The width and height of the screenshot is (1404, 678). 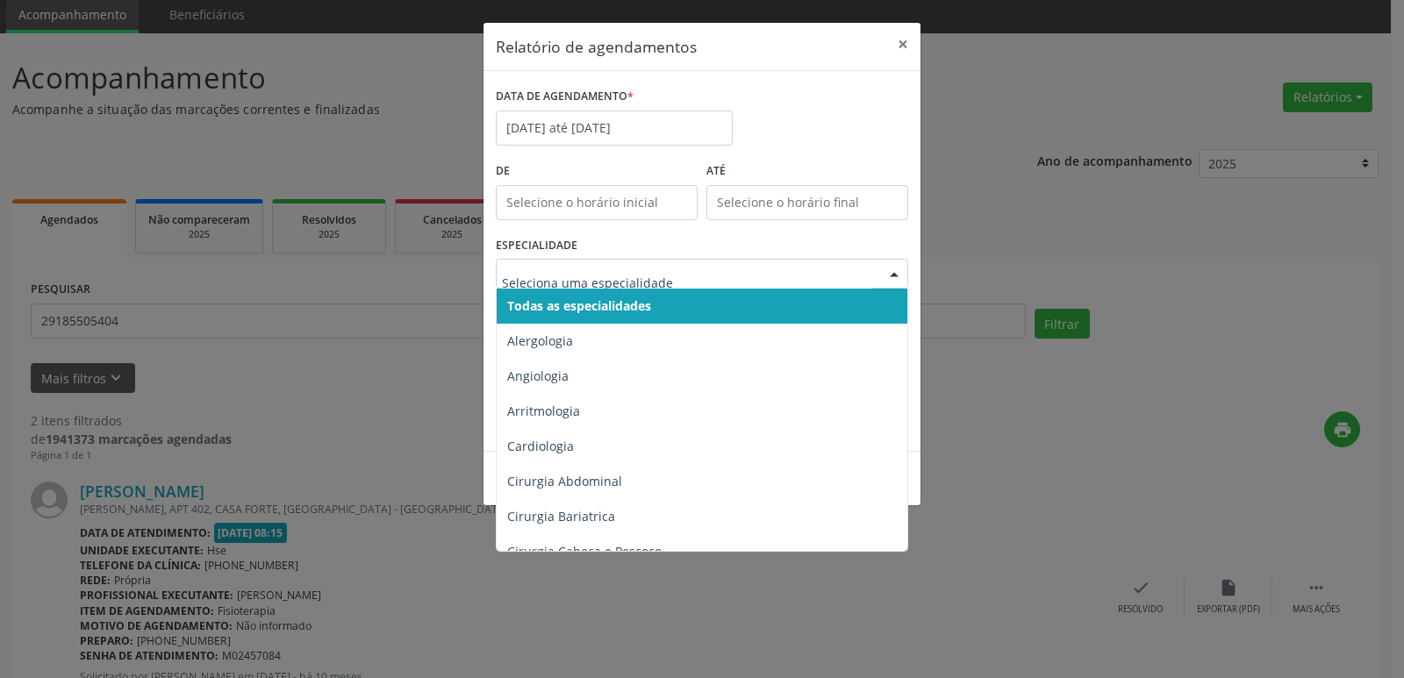 What do you see at coordinates (807, 203) in the screenshot?
I see `input: Selecione o horário final` at bounding box center [807, 203].